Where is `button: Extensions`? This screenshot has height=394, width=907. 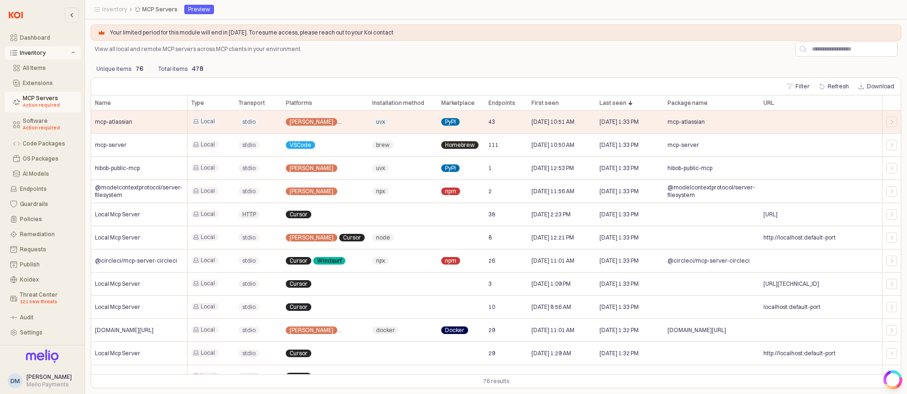 button: Extensions is located at coordinates (43, 83).